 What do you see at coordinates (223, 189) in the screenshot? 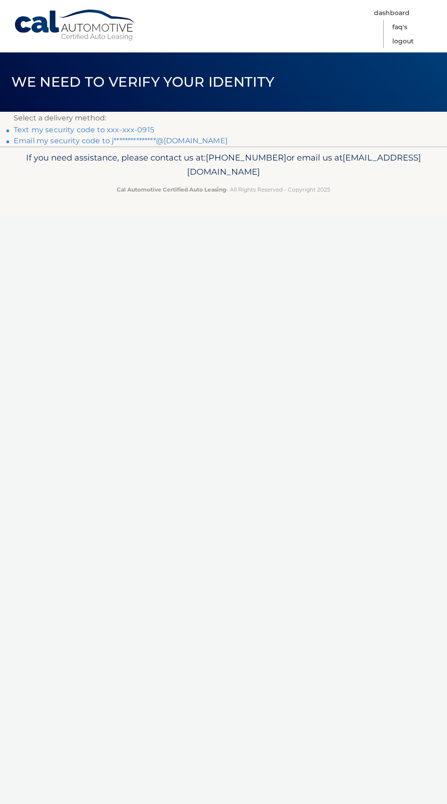
I see `p: - All Rights Reserved - Copyright 2025` at bounding box center [223, 189].